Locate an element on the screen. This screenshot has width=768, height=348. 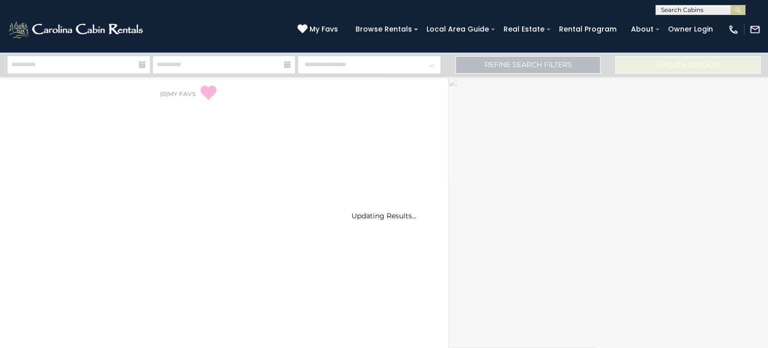
img: White-1-2.png is located at coordinates (77, 30).